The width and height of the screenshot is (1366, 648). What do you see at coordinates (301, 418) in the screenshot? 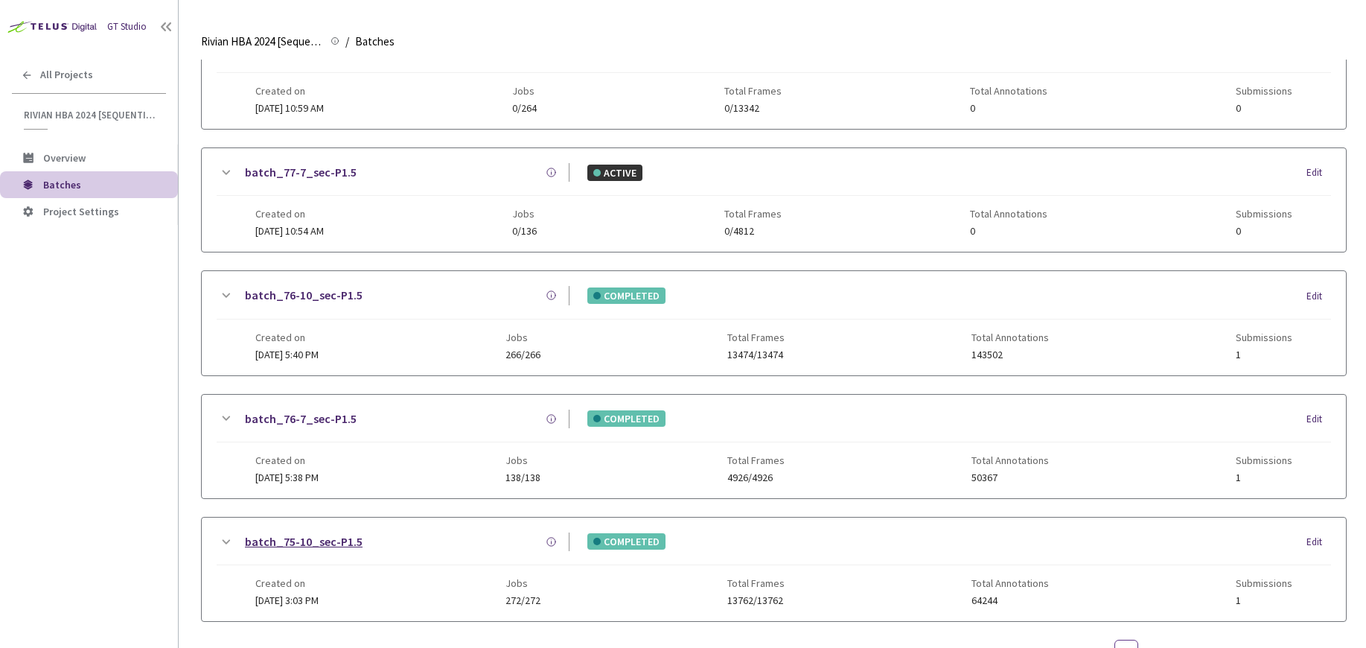
I see `a: batch_76-7_sec-P1.5` at bounding box center [301, 418].